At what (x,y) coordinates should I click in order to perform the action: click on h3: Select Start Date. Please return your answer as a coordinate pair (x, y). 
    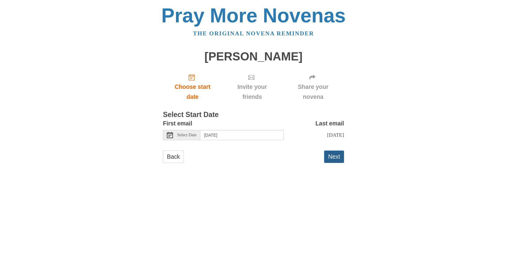
    Looking at the image, I should click on (254, 115).